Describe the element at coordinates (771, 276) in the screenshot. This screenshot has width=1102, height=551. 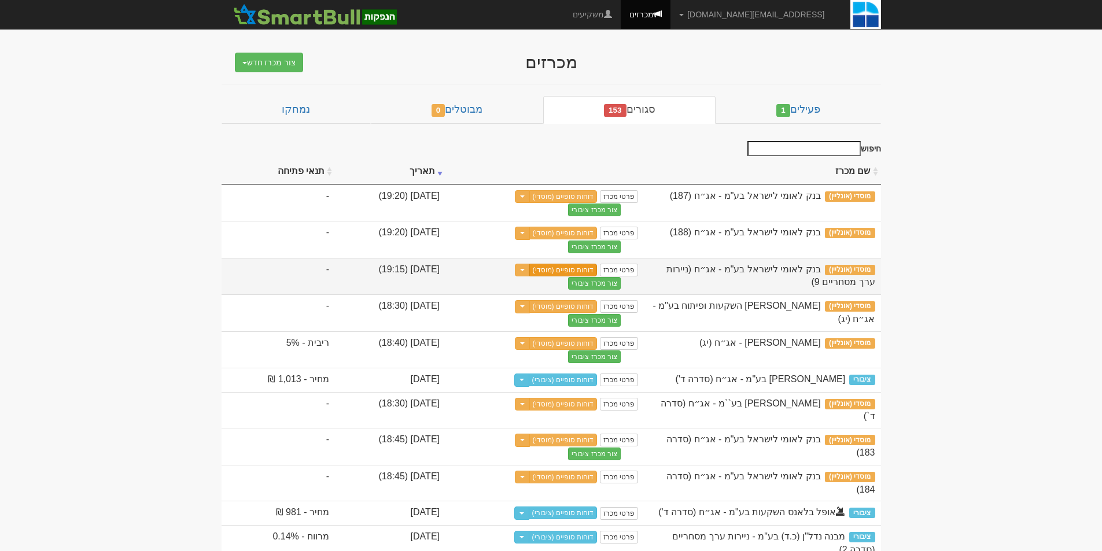
I see `span: בנק לאומי לישראל בע"מ - אג״ח (ניירות ערך מסחריים 9)` at that location.